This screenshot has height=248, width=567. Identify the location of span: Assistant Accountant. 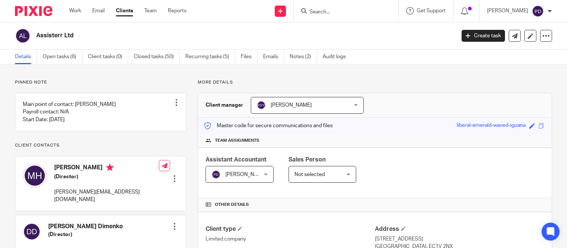
(236, 160).